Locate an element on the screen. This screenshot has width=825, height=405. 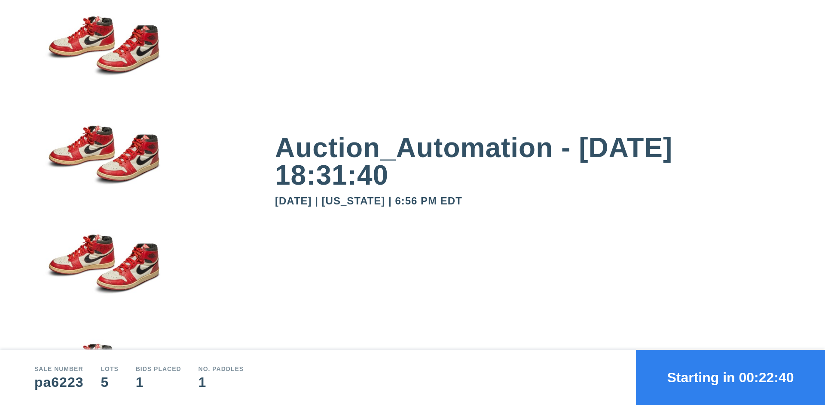
div: Bids Placed is located at coordinates (159, 368).